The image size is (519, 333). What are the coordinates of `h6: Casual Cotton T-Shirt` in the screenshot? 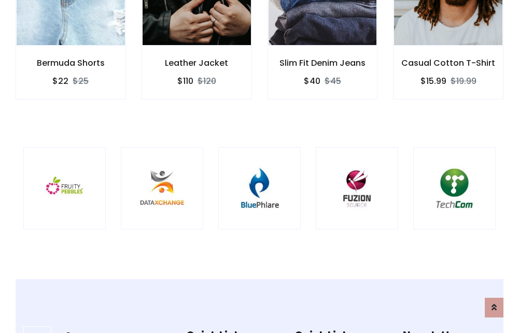 It's located at (448, 63).